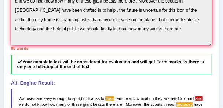 The width and height of the screenshot is (223, 108). Describe the element at coordinates (87, 104) in the screenshot. I see `span: giant` at that location.